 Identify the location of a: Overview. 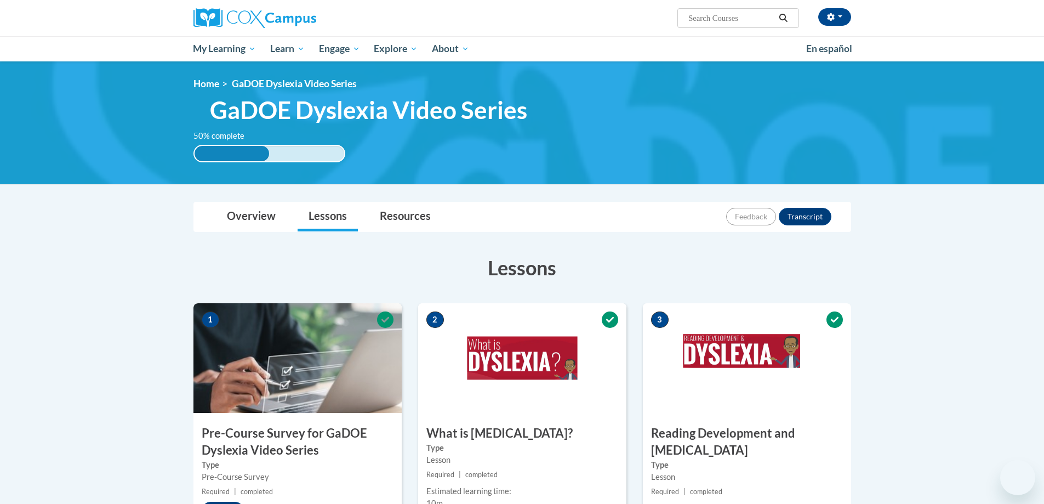
(251, 217).